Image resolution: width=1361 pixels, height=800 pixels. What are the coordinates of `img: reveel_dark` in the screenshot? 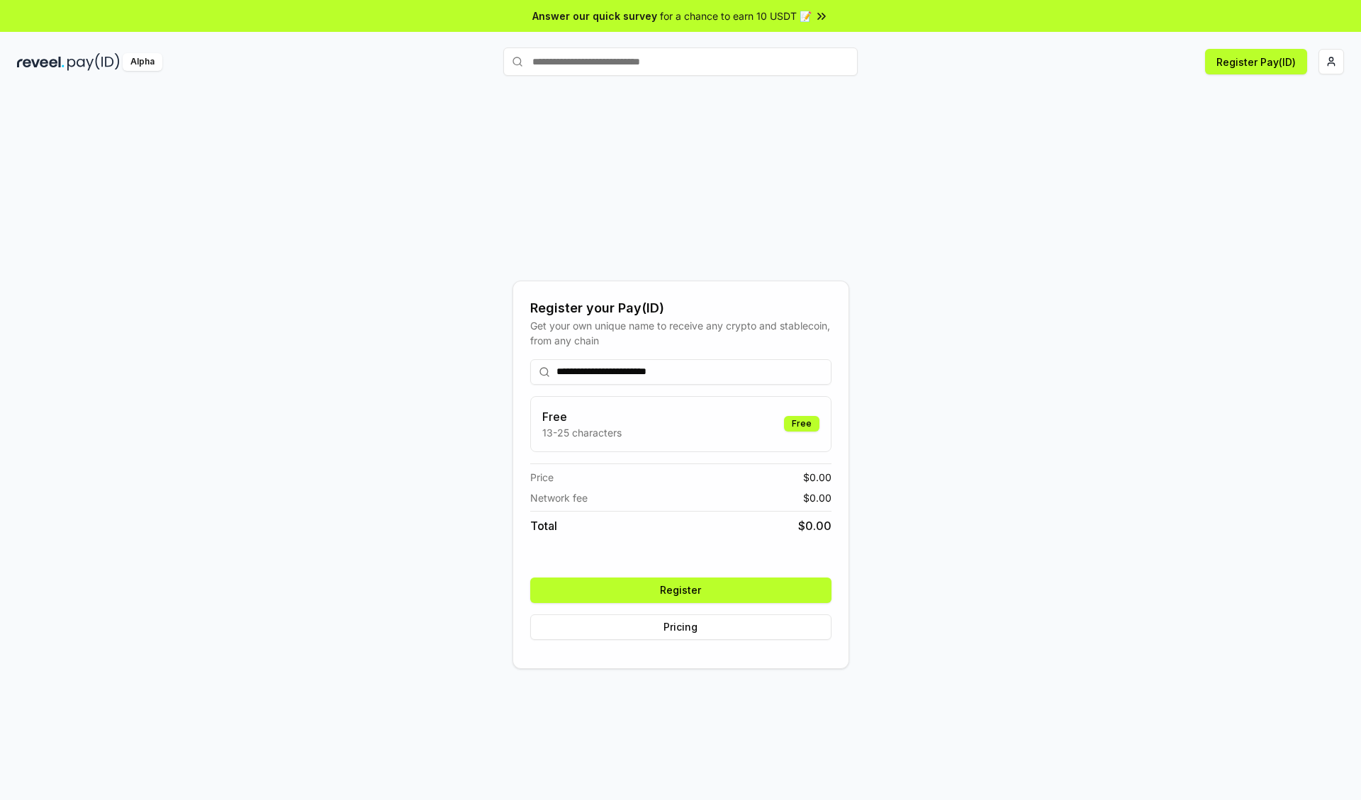 It's located at (40, 62).